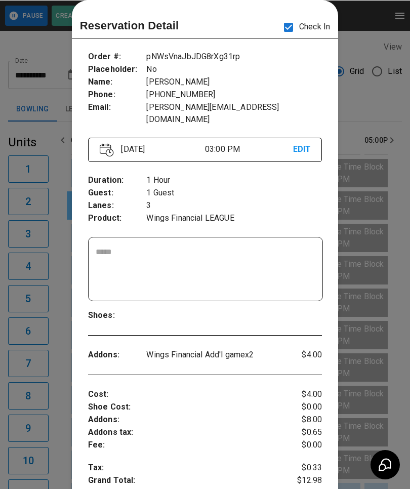 Image resolution: width=410 pixels, height=489 pixels. Describe the element at coordinates (302, 149) in the screenshot. I see `p: EDIT` at that location.